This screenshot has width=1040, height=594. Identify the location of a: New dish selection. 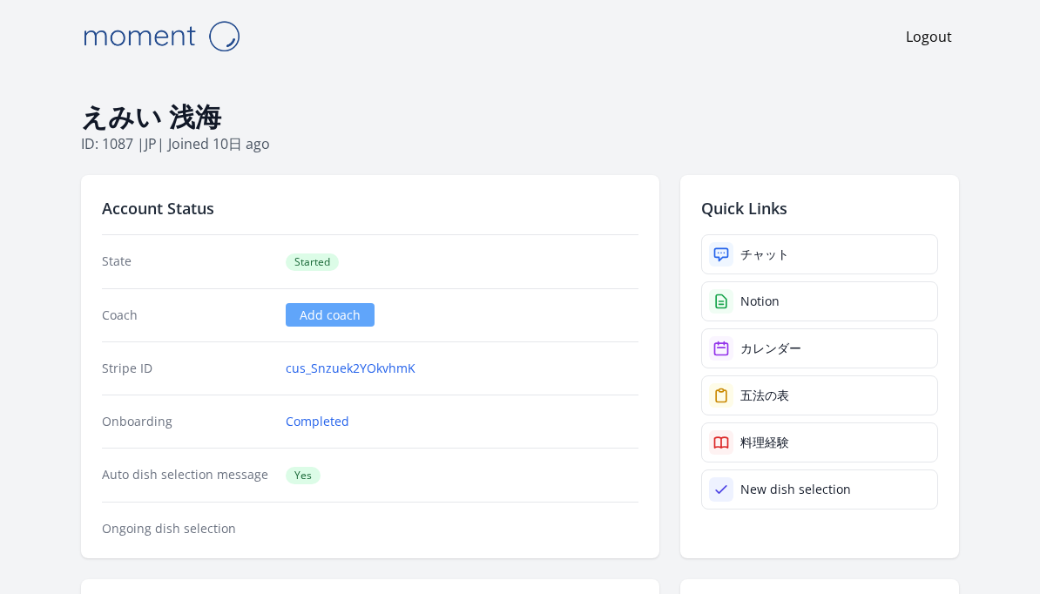
(819, 489).